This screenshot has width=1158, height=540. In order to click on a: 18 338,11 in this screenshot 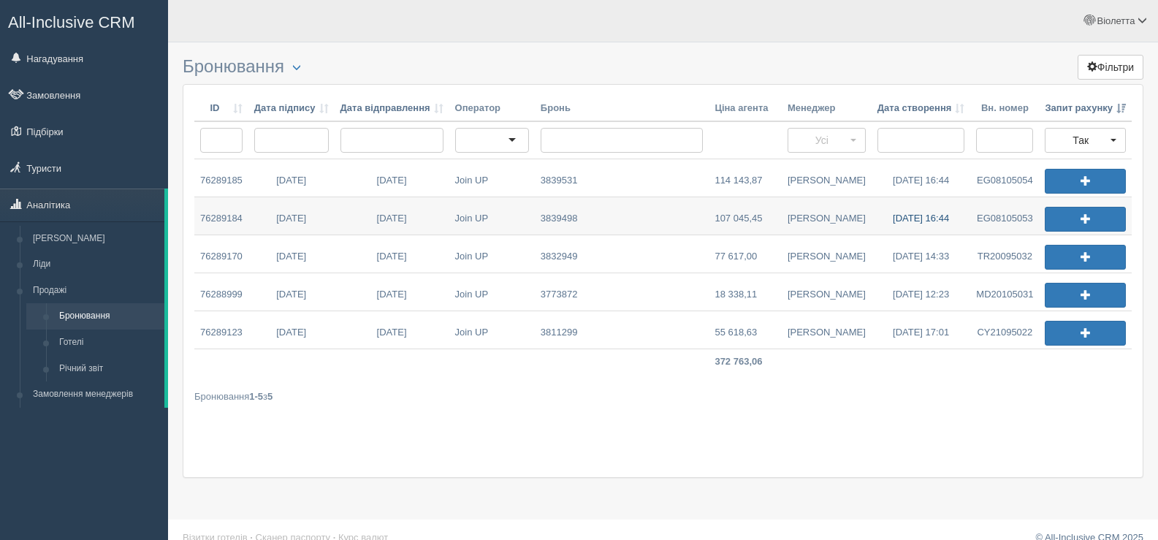, I will do `click(745, 292)`.